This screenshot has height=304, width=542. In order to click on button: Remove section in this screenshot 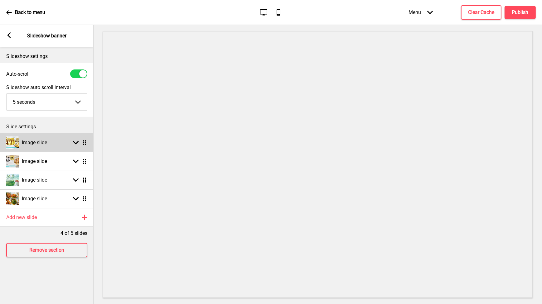, I will do `click(47, 250)`.